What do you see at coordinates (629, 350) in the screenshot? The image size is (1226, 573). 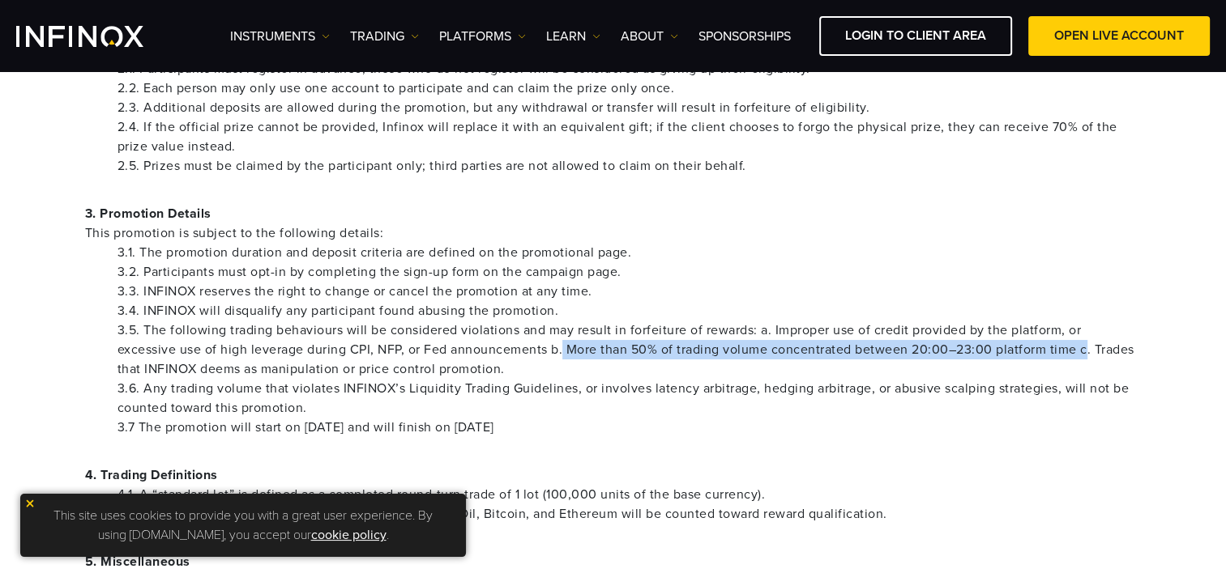 I see `li: 3.5. The following trading behaviours will be considered violations and may result in forfeiture ...` at bounding box center [629, 350].